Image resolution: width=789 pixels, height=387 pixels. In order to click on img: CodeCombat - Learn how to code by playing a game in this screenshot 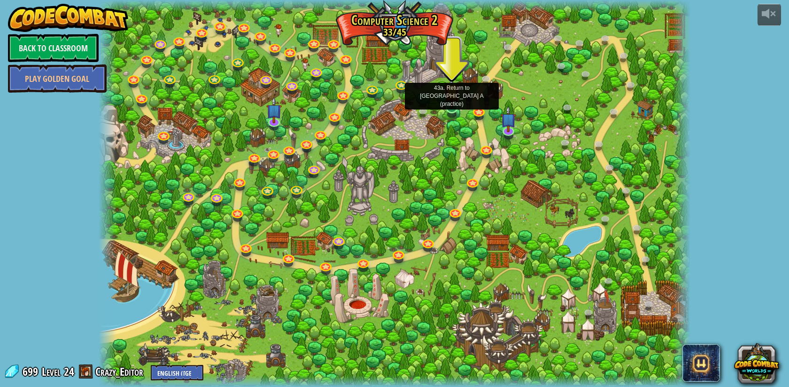, I will do `click(68, 18)`.